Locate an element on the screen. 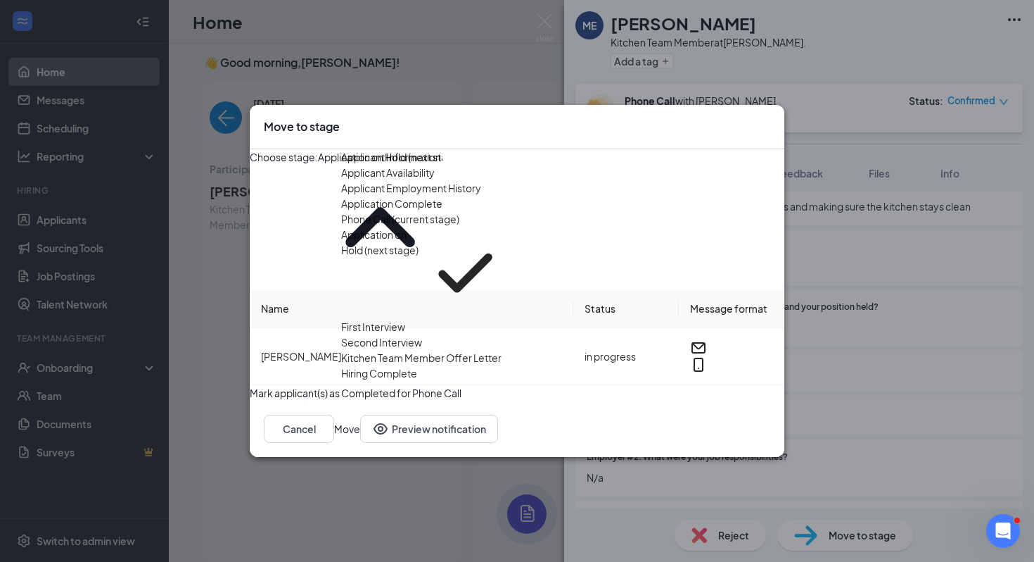  div: First Interview is located at coordinates (373, 327).